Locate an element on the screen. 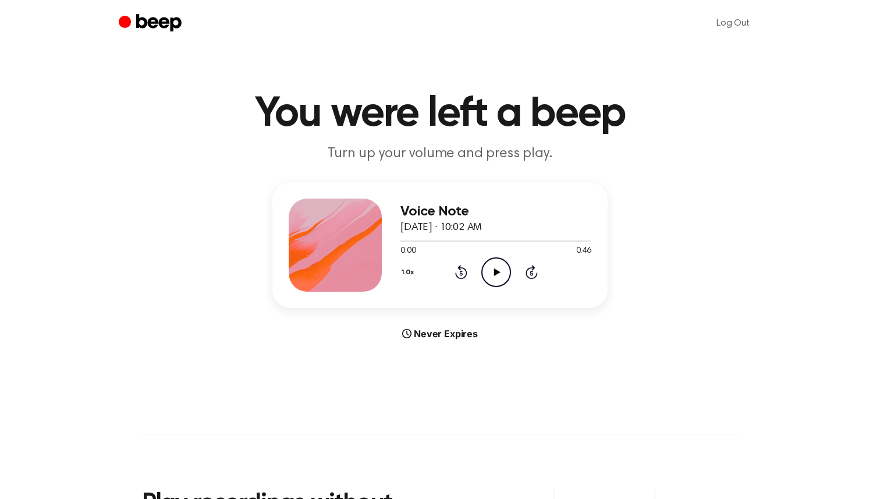  h3: Voice Note is located at coordinates (496, 211).